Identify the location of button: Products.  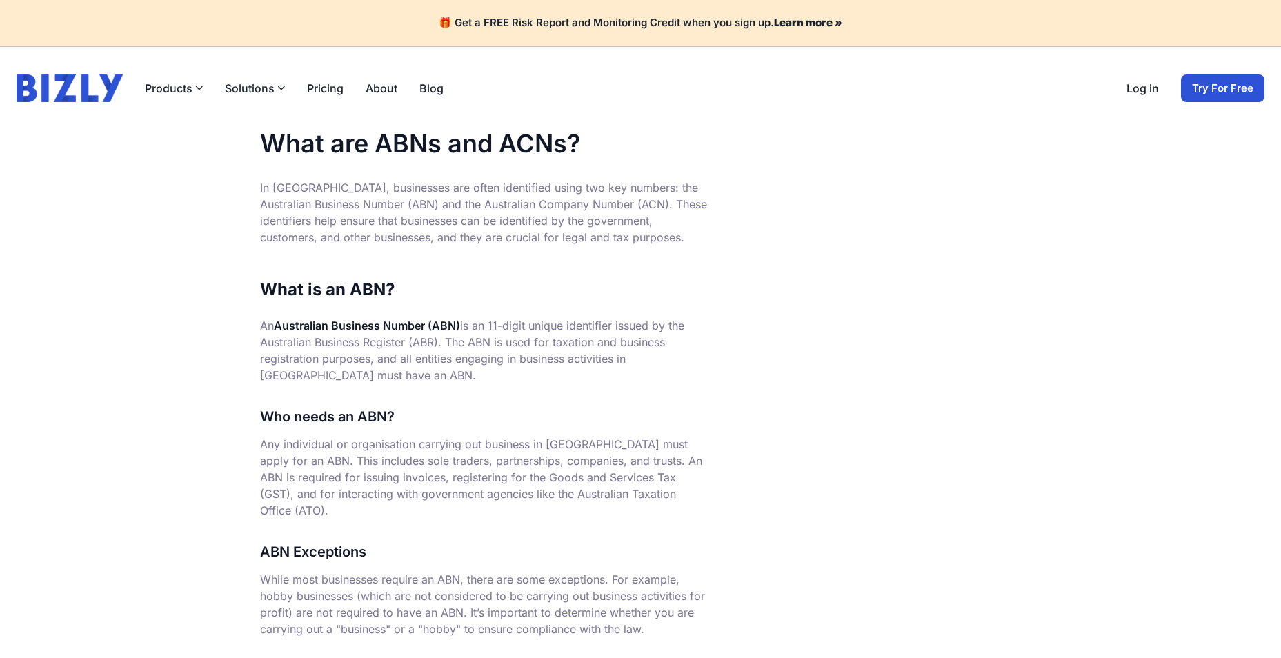
(174, 88).